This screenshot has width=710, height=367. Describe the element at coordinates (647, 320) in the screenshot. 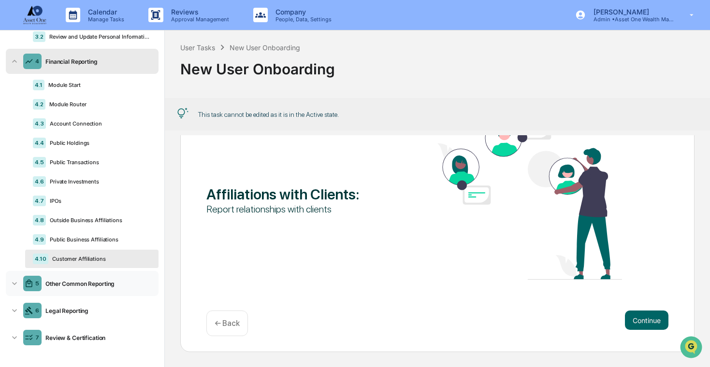

I see `button: Continue` at that location.